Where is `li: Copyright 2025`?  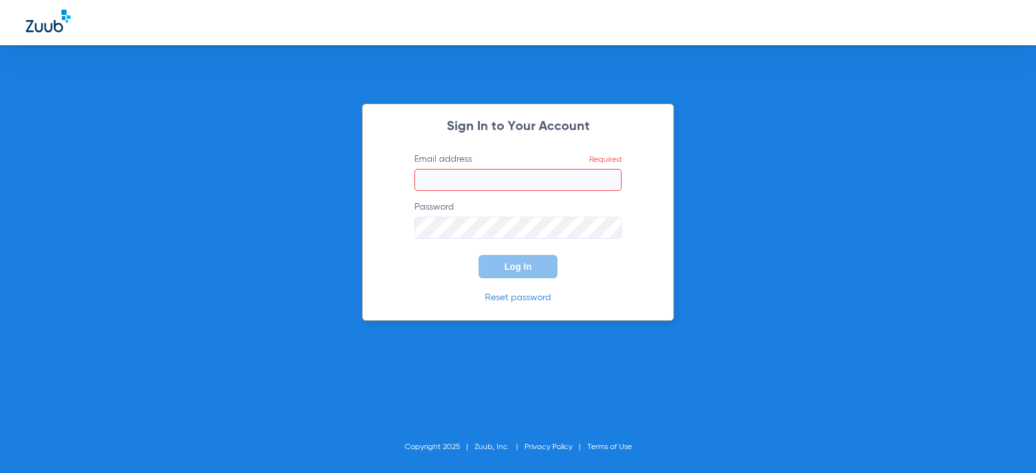
li: Copyright 2025 is located at coordinates (440, 447).